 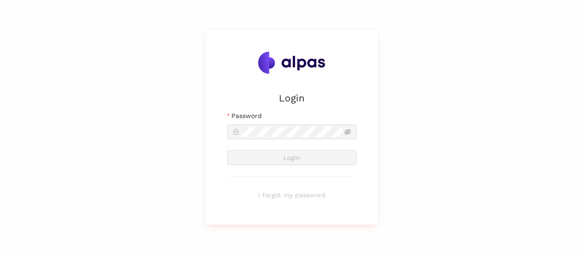 What do you see at coordinates (347, 132) in the screenshot?
I see `span: eye-invisible` at bounding box center [347, 132].